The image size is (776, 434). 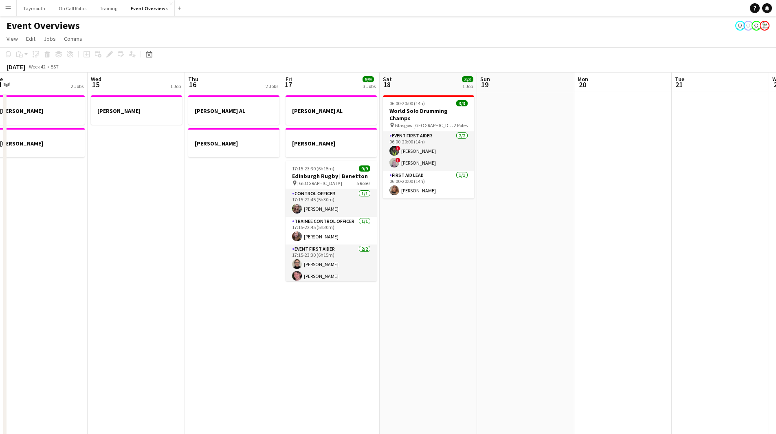 I want to click on button: Training, so click(x=109, y=8).